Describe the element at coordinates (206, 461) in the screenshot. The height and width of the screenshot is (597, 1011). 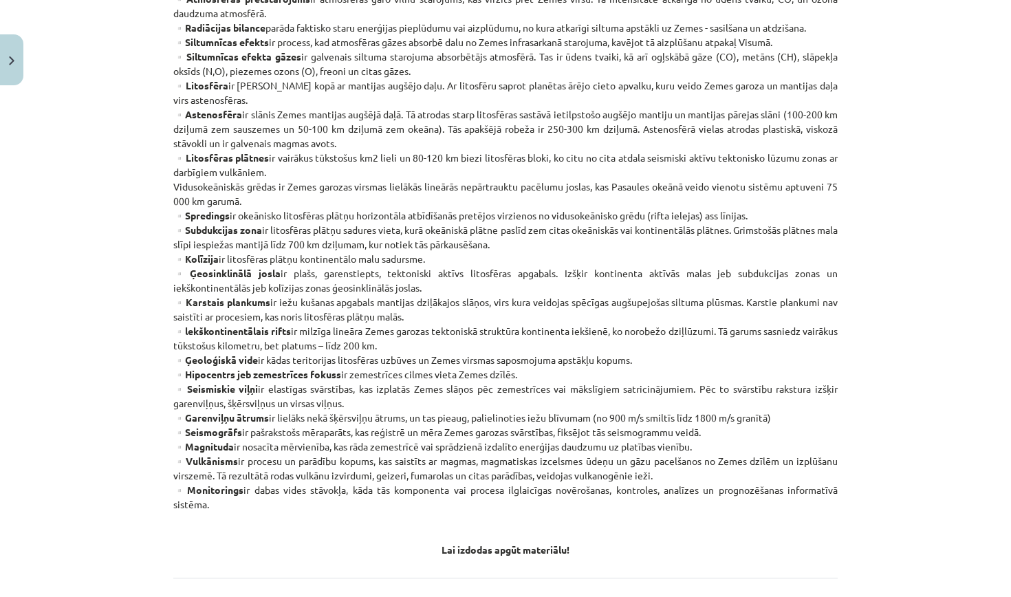
I see `strong: ▫️Vulkānisms` at that location.